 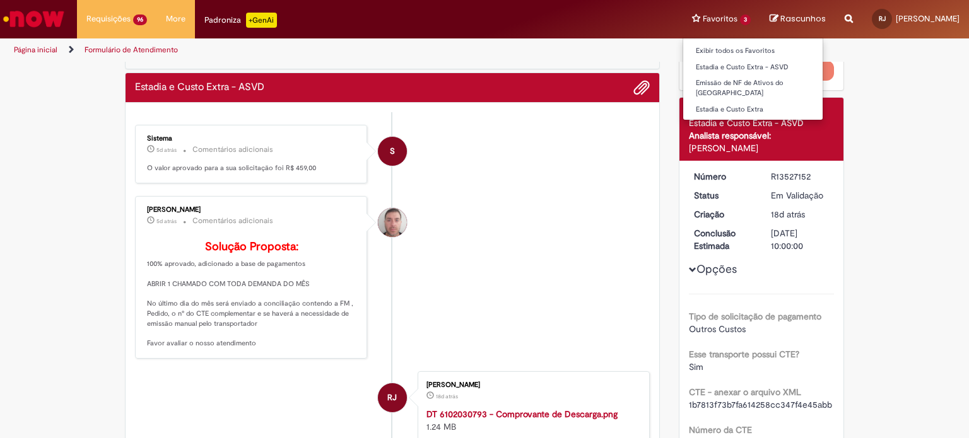 I want to click on a: Exibir todos os Favoritos, so click(x=752, y=51).